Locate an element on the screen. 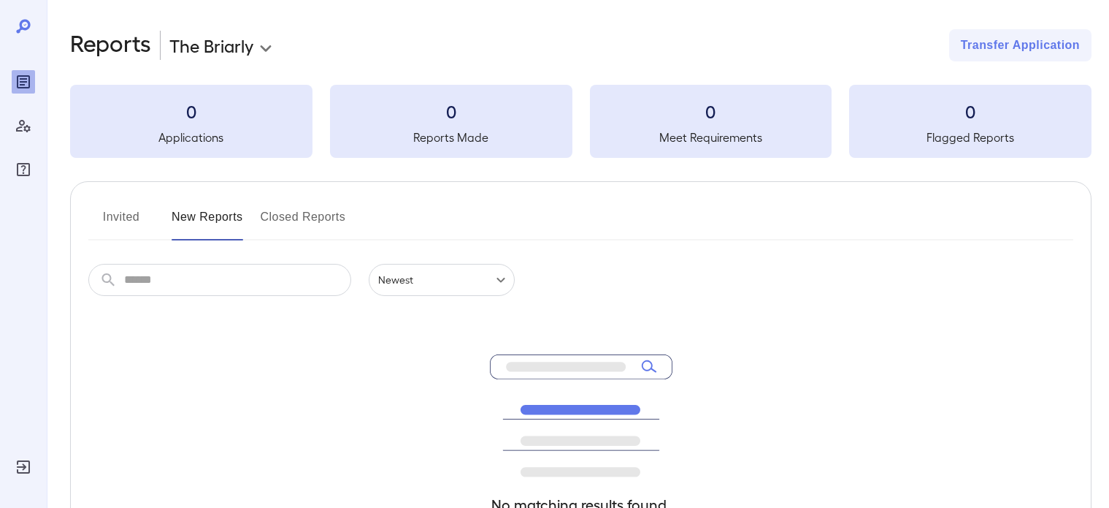 The image size is (1109, 508). summary: 0Applications0Reports Made0Meet Requirements0Flagged Reports is located at coordinates (581, 121).